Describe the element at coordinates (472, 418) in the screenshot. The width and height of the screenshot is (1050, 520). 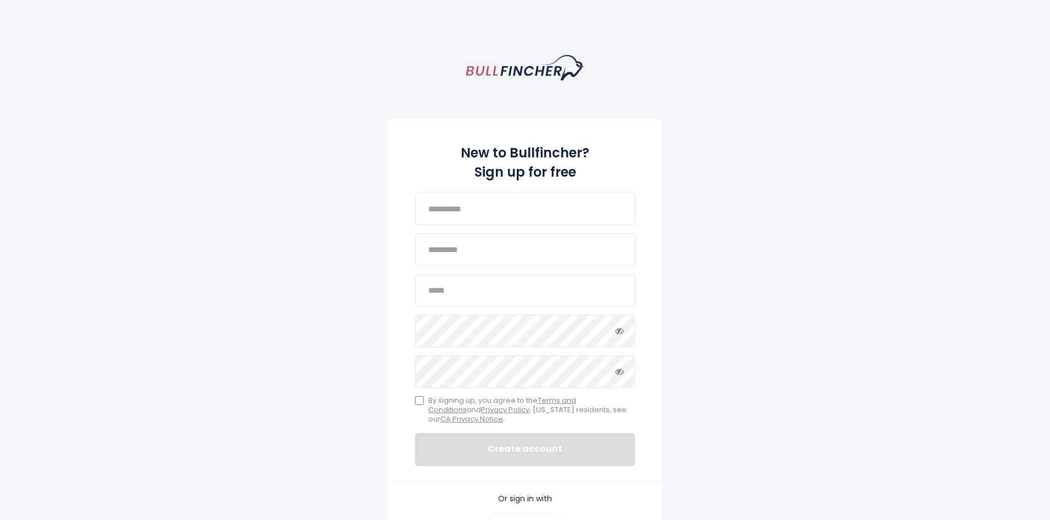
I see `a: CA Privacy Notice` at that location.